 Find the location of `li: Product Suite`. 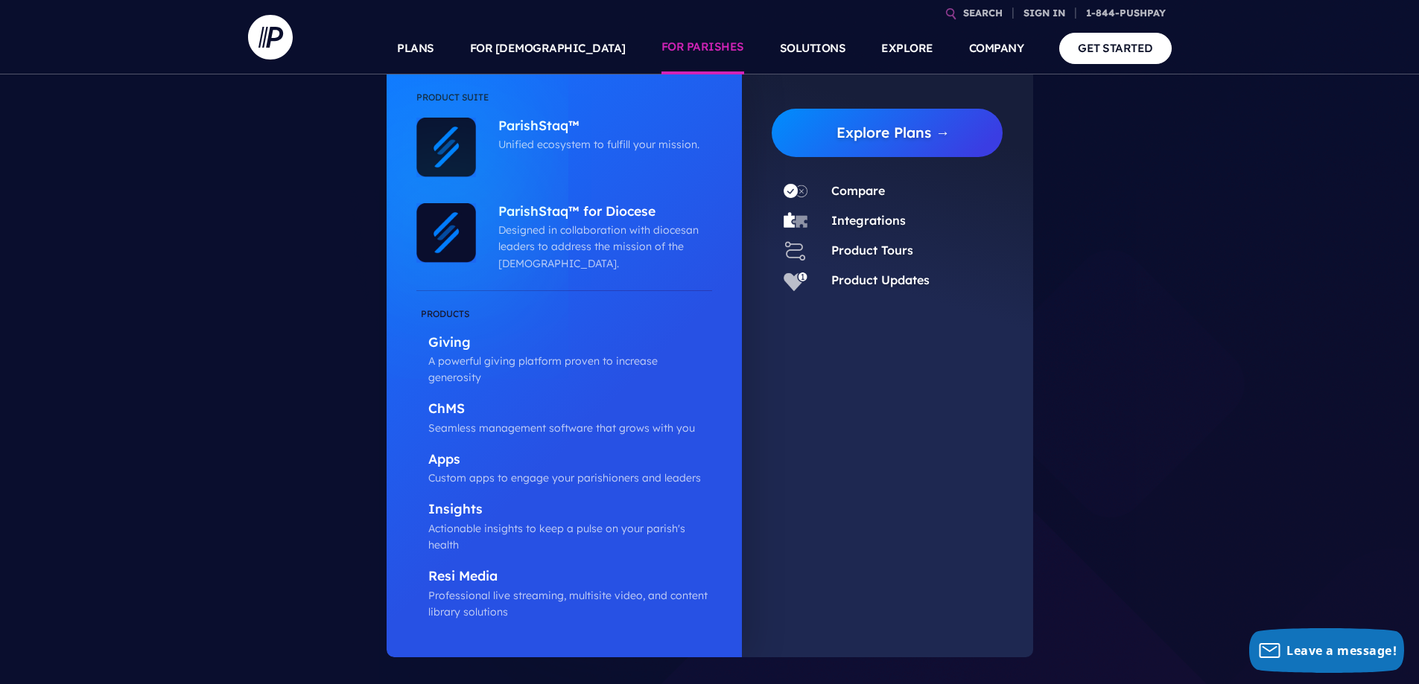

li: Product Suite is located at coordinates (564, 104).